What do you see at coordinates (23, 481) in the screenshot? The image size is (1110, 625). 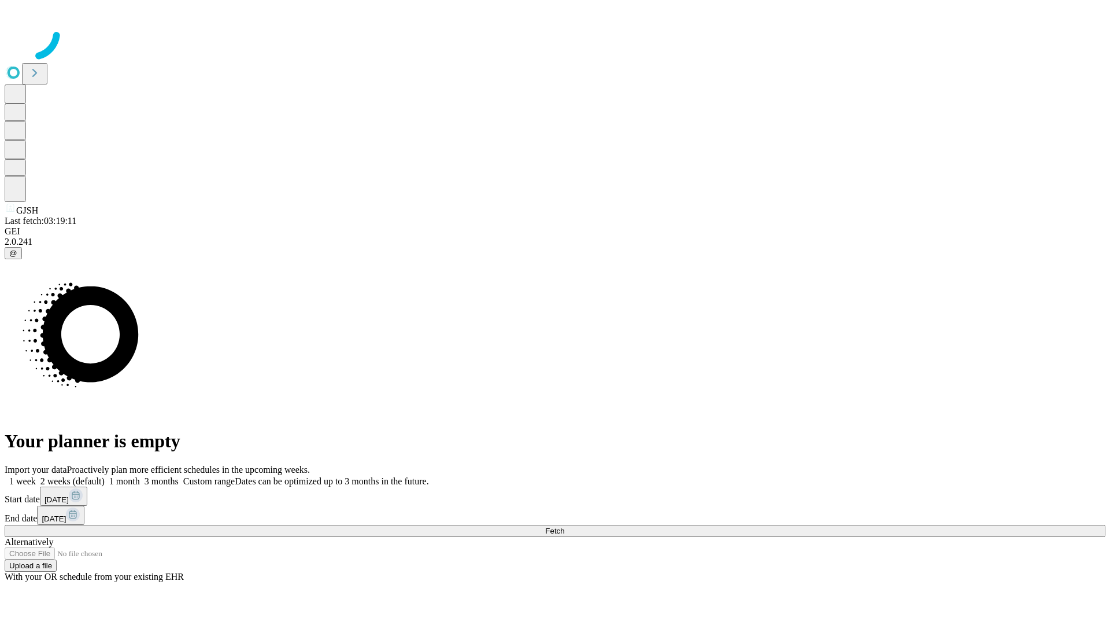 I see `span: 1 week` at bounding box center [23, 481].